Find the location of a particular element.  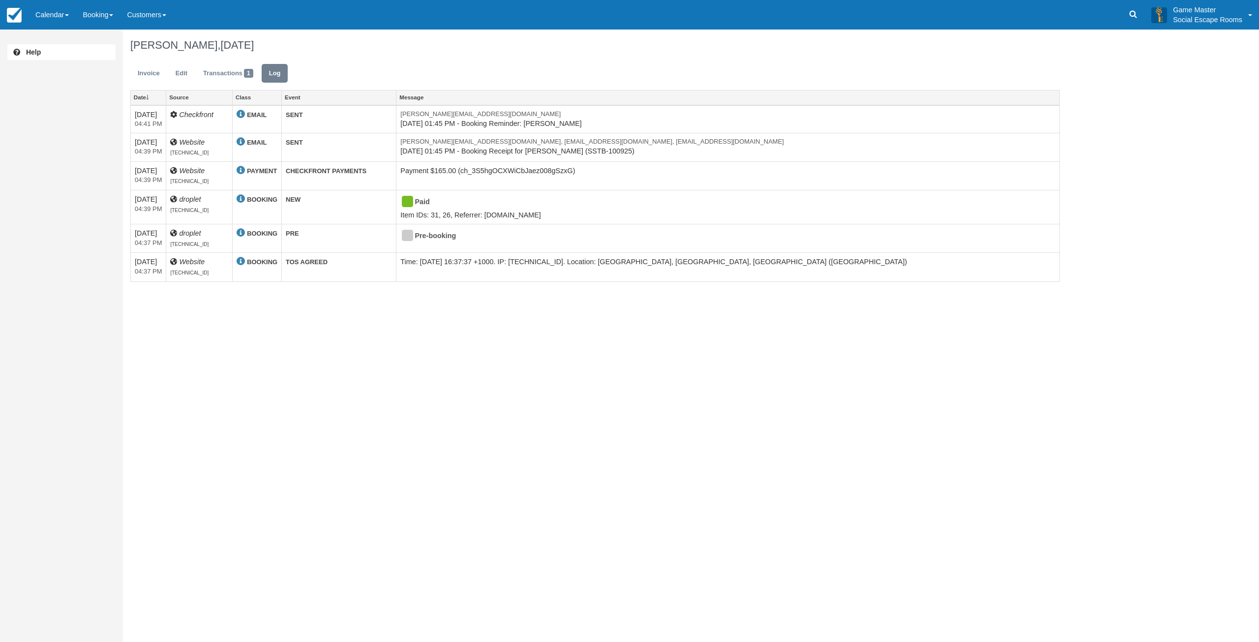

p: Game Master is located at coordinates (1208, 10).